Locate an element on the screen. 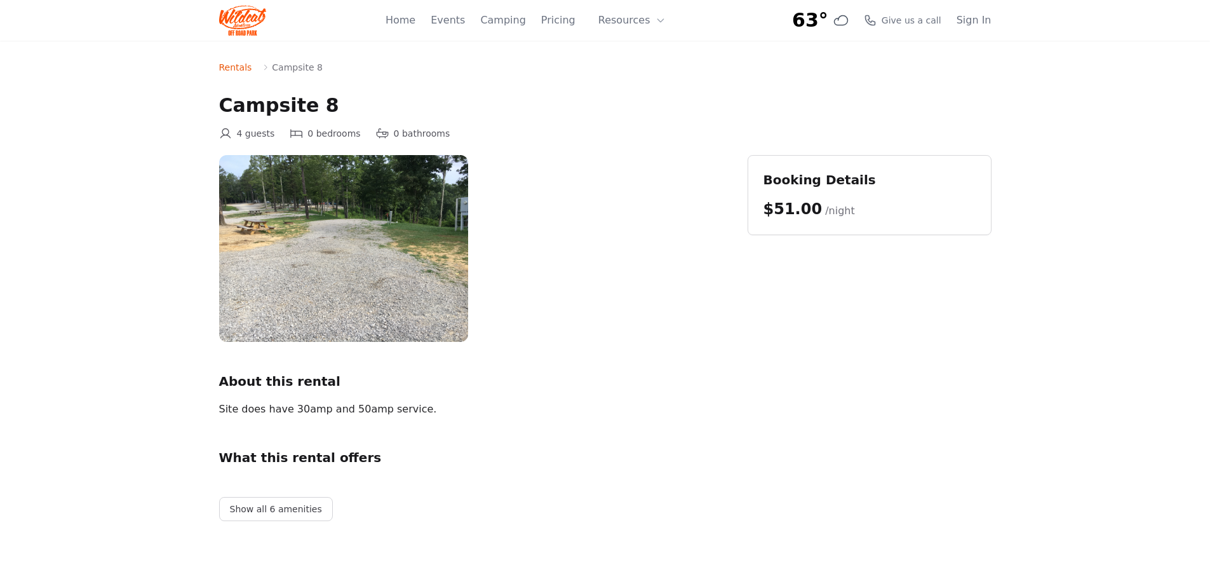 The width and height of the screenshot is (1210, 579). span: 0 bedrooms is located at coordinates (334, 133).